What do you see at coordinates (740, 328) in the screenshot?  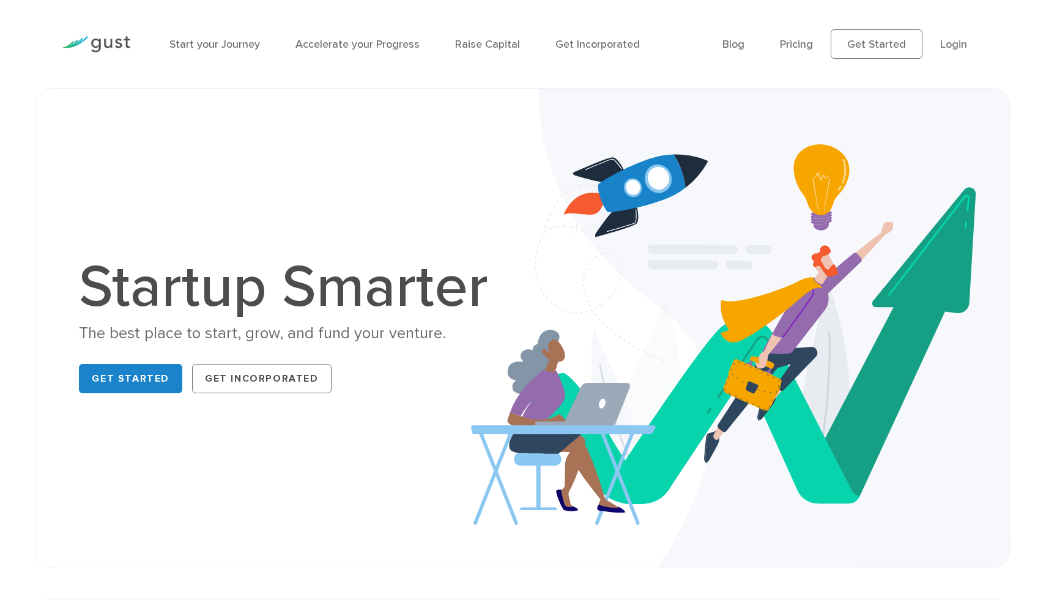 I see `img: Startup Smarter Hero` at bounding box center [740, 328].